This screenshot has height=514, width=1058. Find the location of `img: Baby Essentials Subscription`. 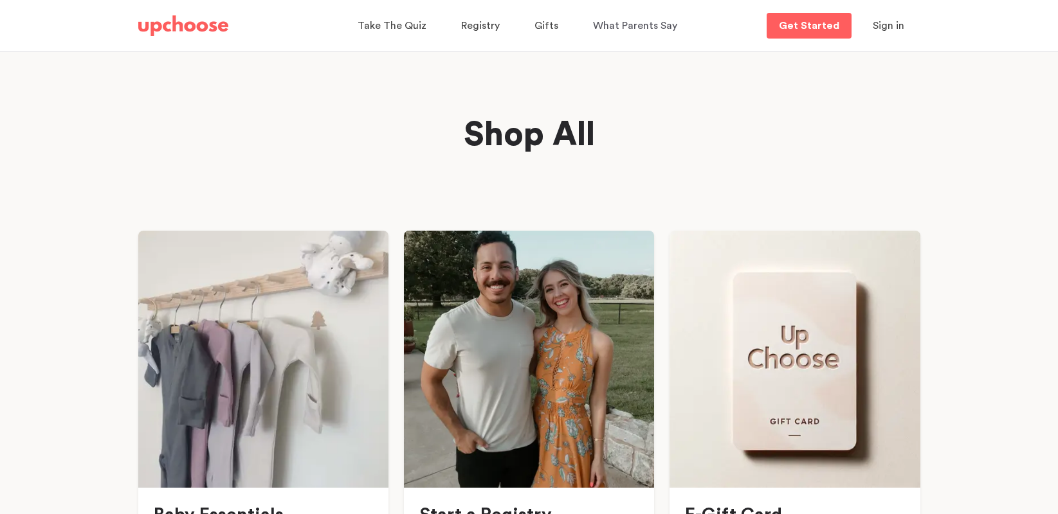

img: Baby Essentials Subscription is located at coordinates (263, 359).